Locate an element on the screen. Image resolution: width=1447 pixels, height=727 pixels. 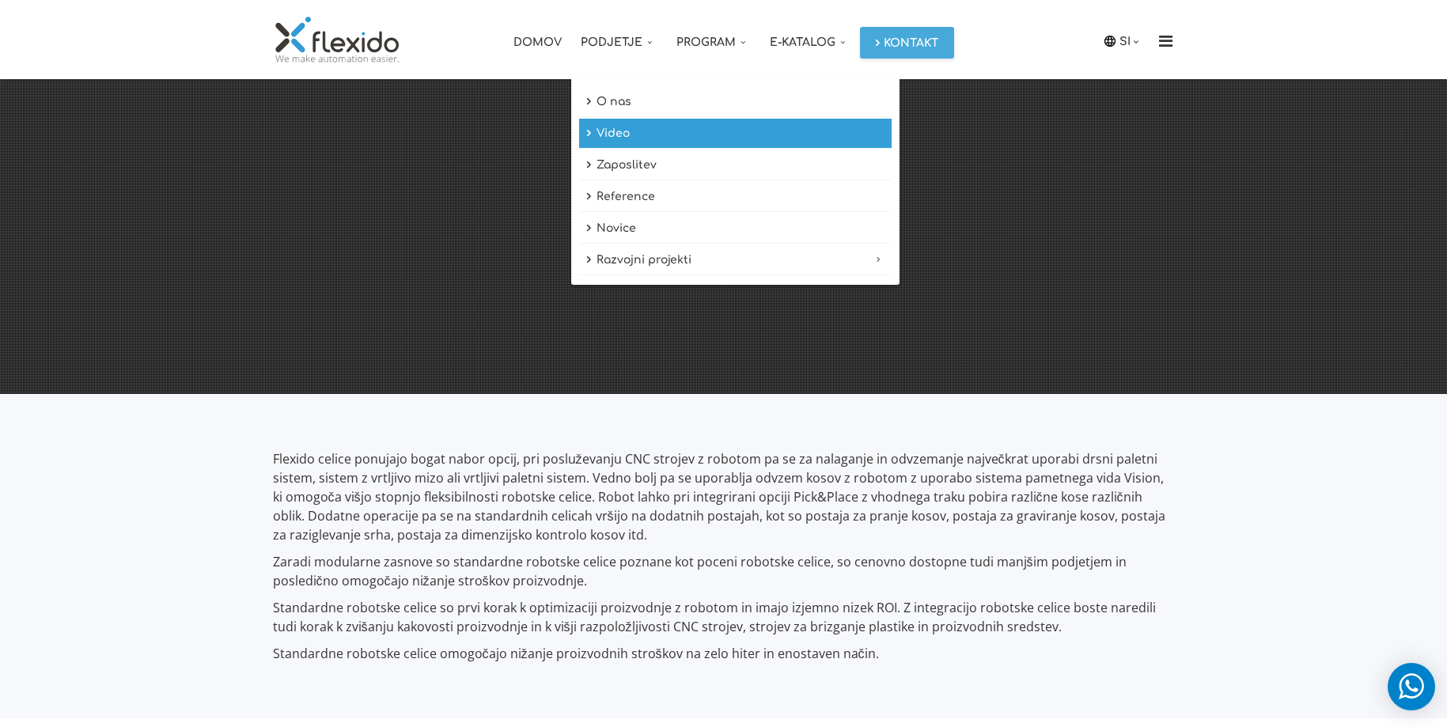
a: Razvojni projekti is located at coordinates (735, 260).